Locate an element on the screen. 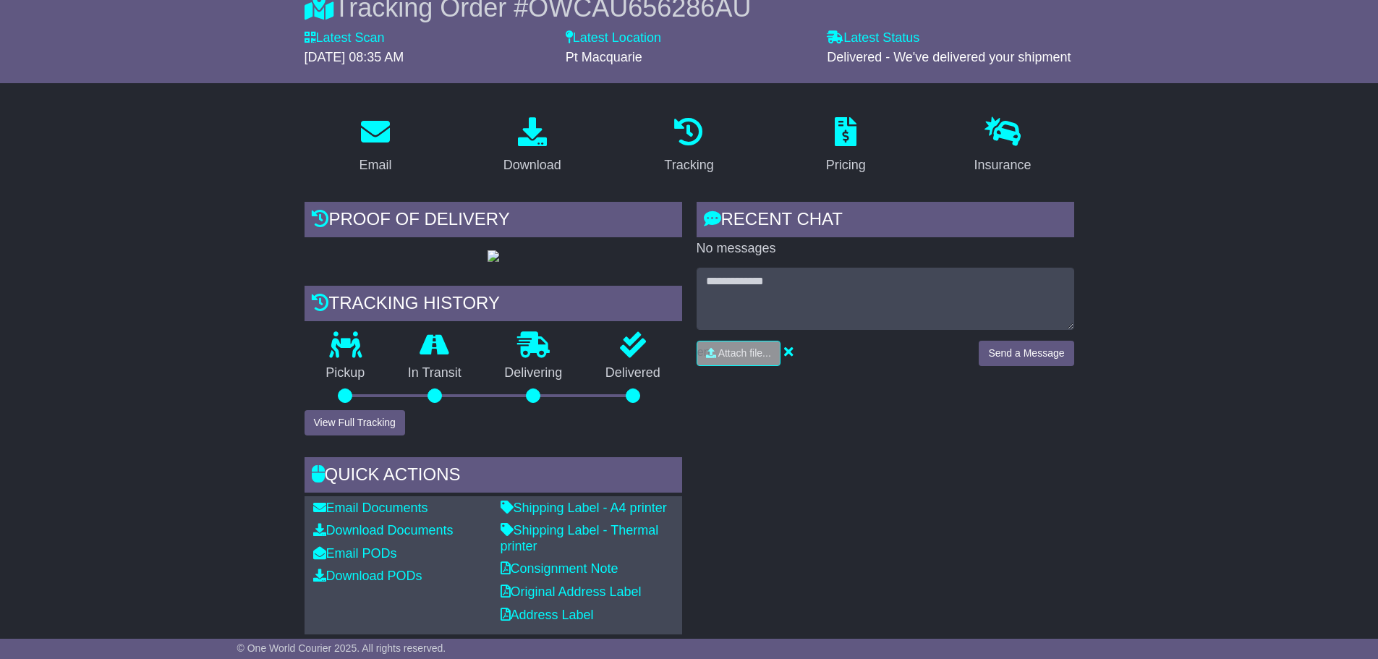 This screenshot has width=1378, height=659. span: © One World Courier 2025. All rights reserved. is located at coordinates (341, 648).